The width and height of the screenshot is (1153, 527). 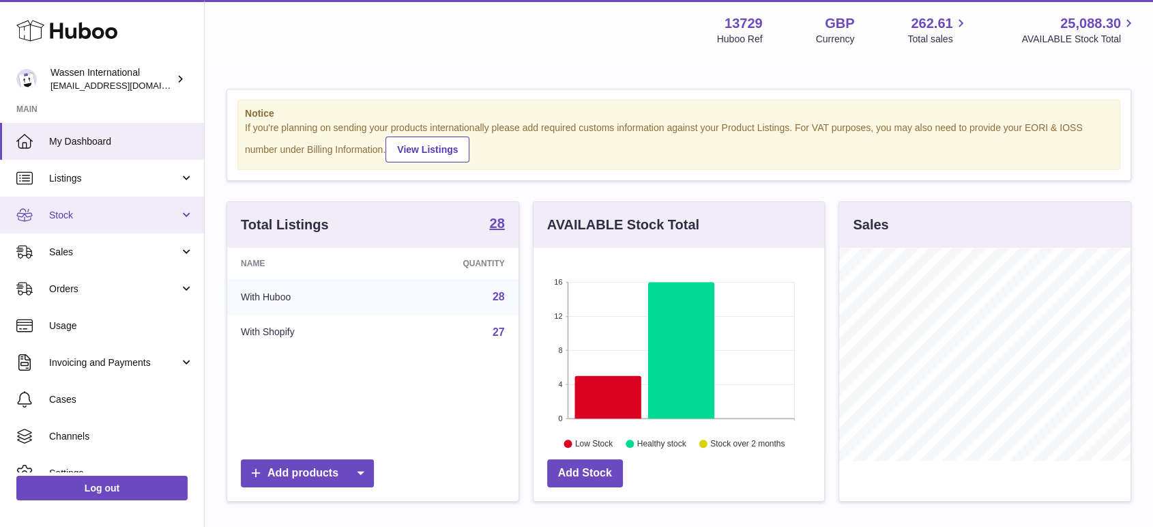 I want to click on td: With Huboo, so click(x=306, y=297).